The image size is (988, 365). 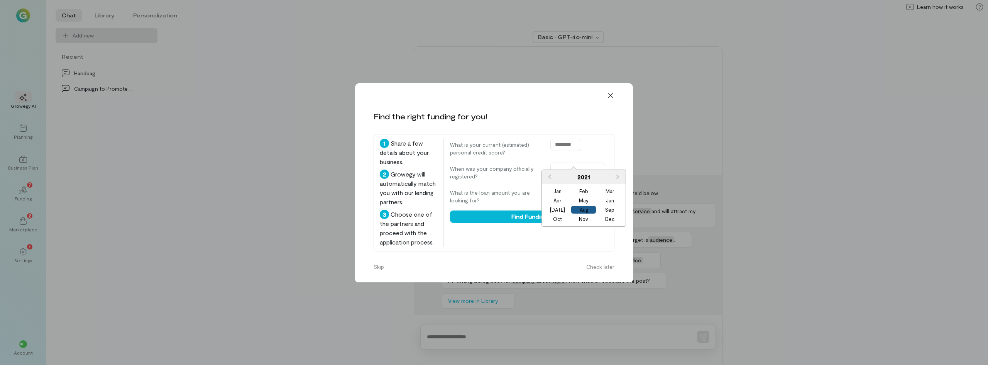 What do you see at coordinates (610, 191) in the screenshot?
I see `div: Choose March 2021` at bounding box center [610, 191].